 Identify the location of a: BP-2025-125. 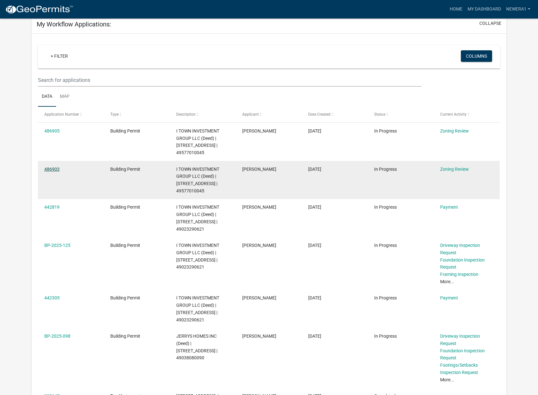
(57, 246).